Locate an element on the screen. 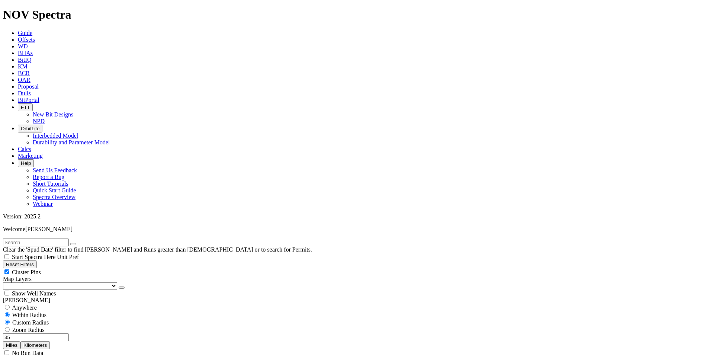  span: OrbitLite is located at coordinates (30, 128).